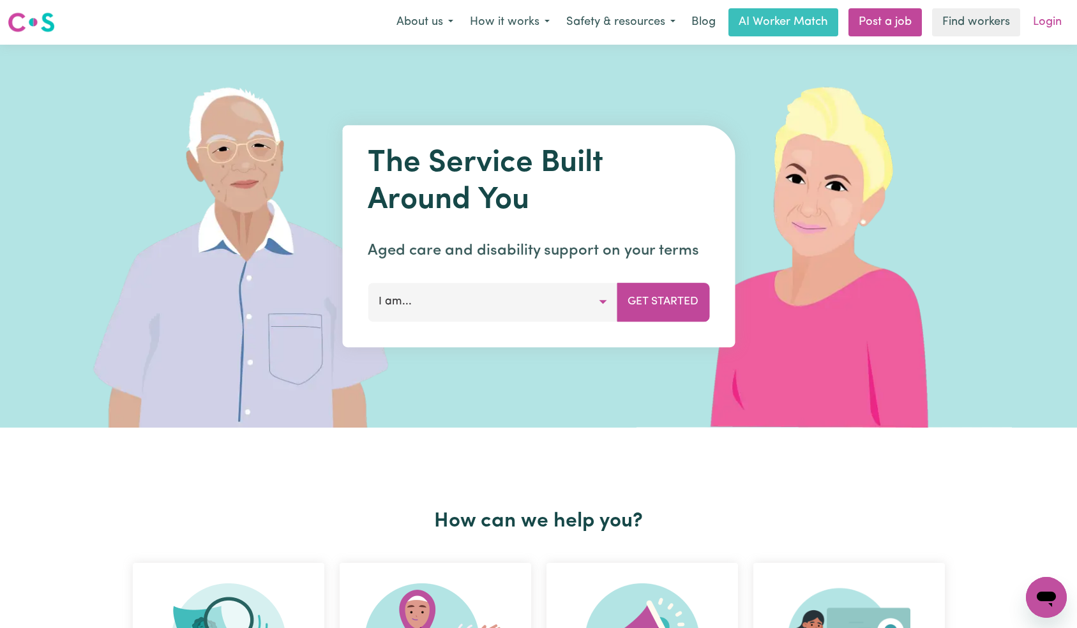 This screenshot has width=1077, height=628. Describe the element at coordinates (539, 521) in the screenshot. I see `h2: How can we help you?` at that location.